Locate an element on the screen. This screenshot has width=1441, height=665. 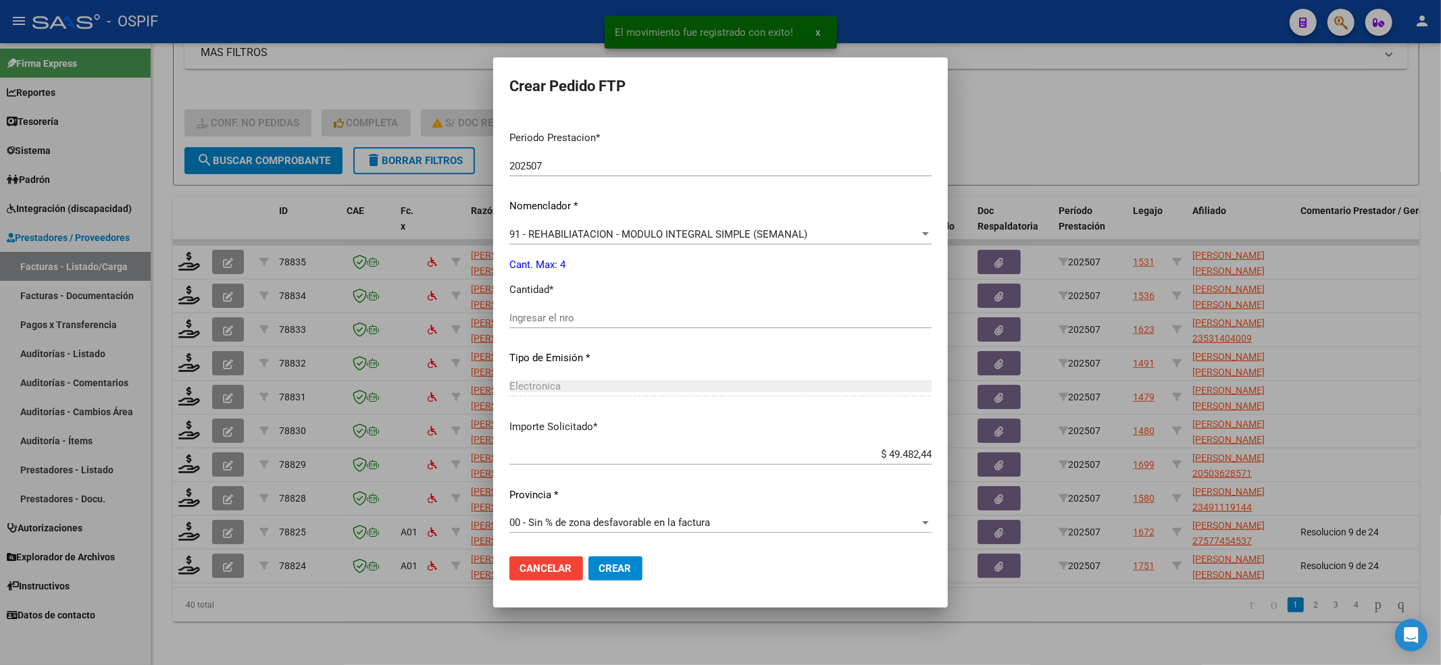
p: Cantidad is located at coordinates (720, 290).